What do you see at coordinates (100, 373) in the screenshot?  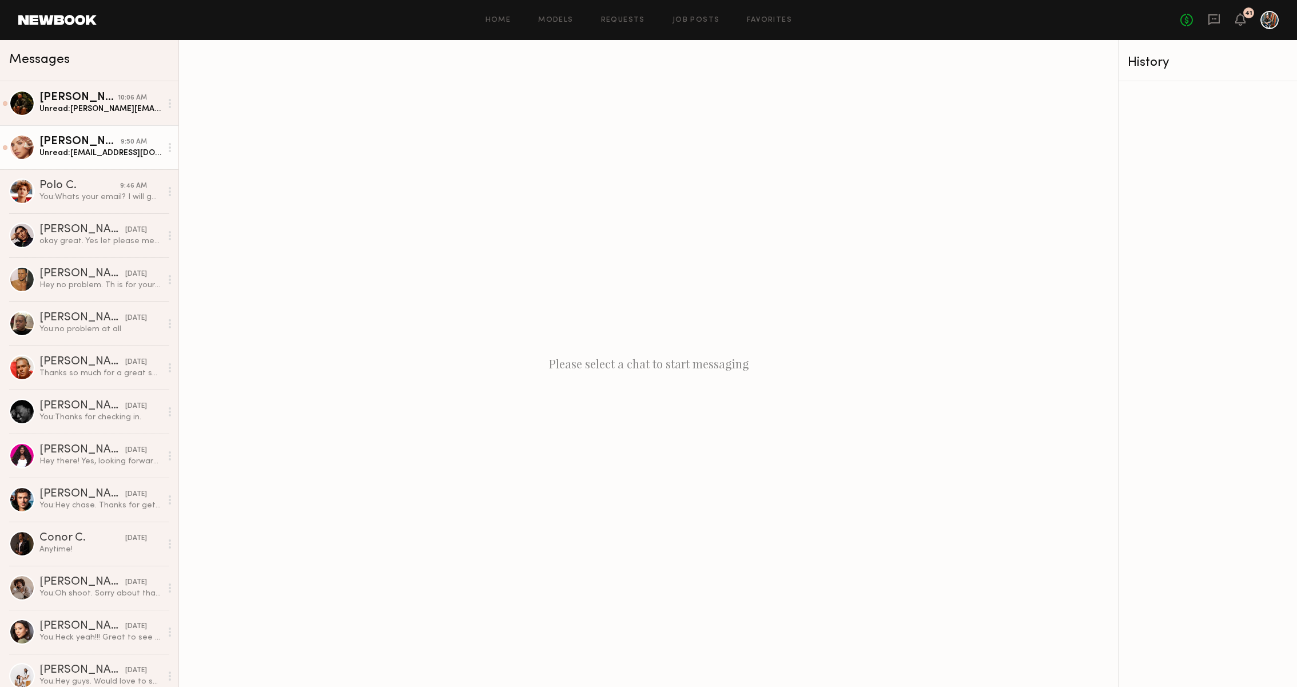 I see `div: Thanks so much for a great shoot — had a blast! Looking forward to working together again down th...` at bounding box center [100, 373].